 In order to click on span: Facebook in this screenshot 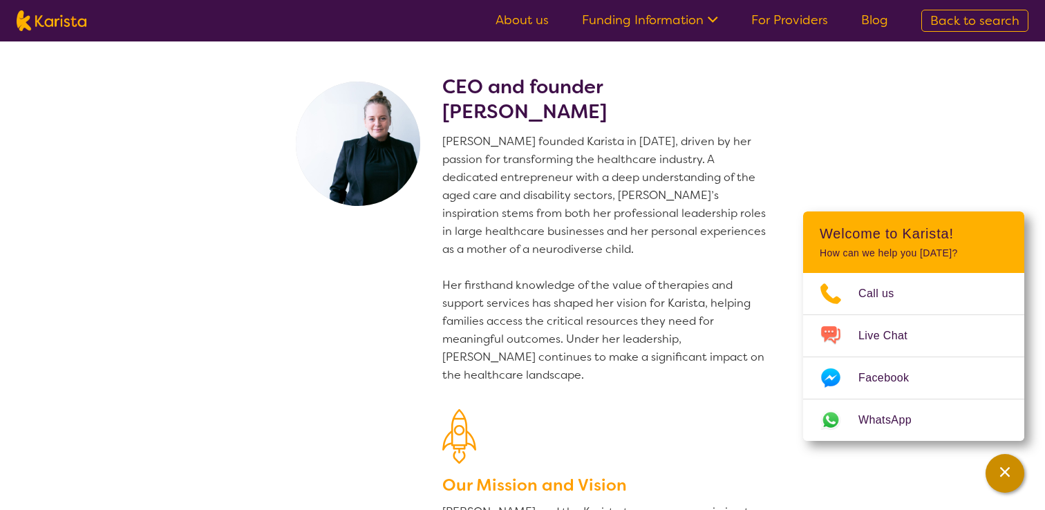, I will do `click(892, 378)`.